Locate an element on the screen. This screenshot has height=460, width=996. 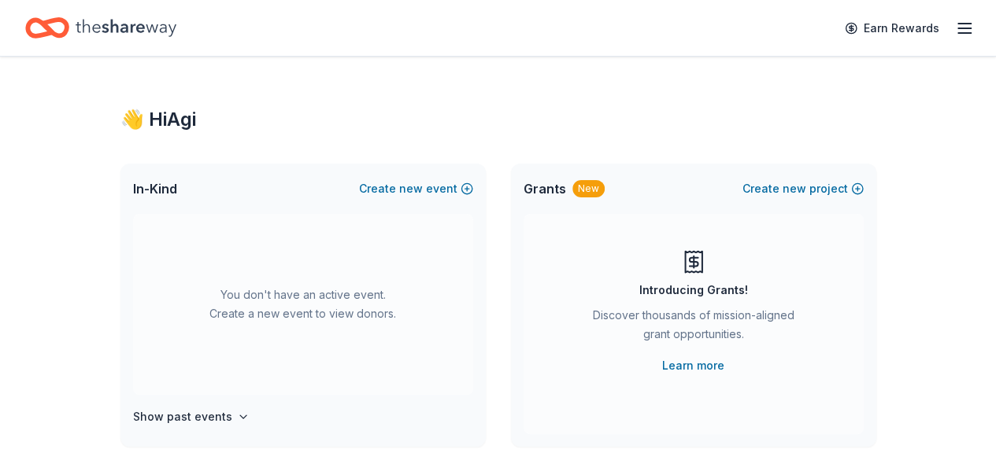
div: You don't have an active event. Create a new event to view donors. is located at coordinates (303, 305).